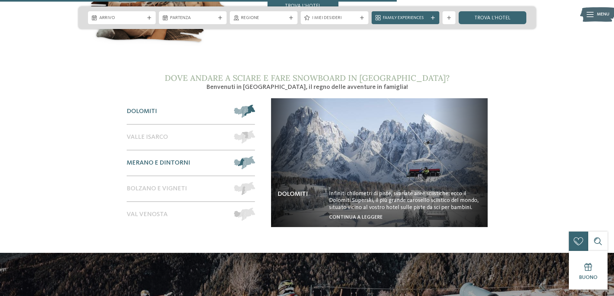  I want to click on span: Valle Isarco, so click(147, 137).